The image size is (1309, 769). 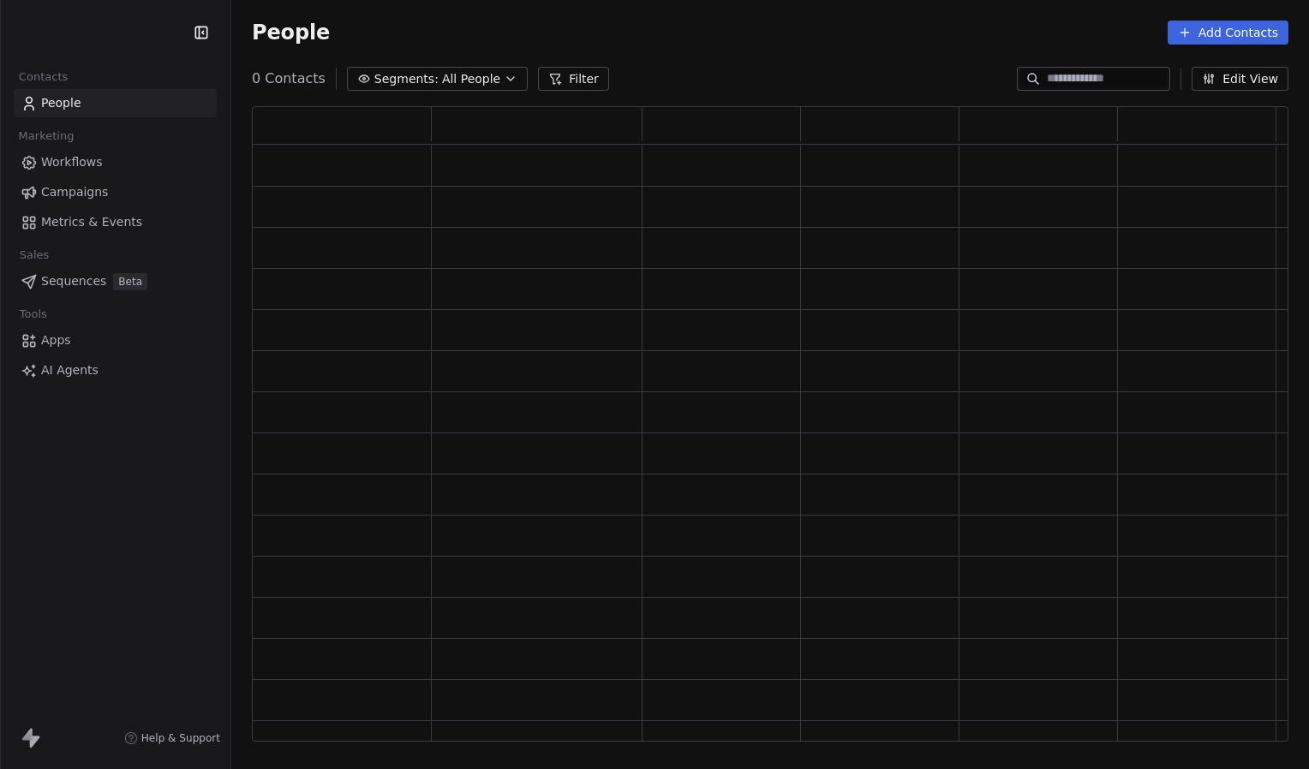 What do you see at coordinates (74, 281) in the screenshot?
I see `span: Sequences` at bounding box center [74, 281].